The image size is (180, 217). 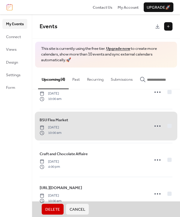 I want to click on span: Contact Us, so click(x=103, y=8).